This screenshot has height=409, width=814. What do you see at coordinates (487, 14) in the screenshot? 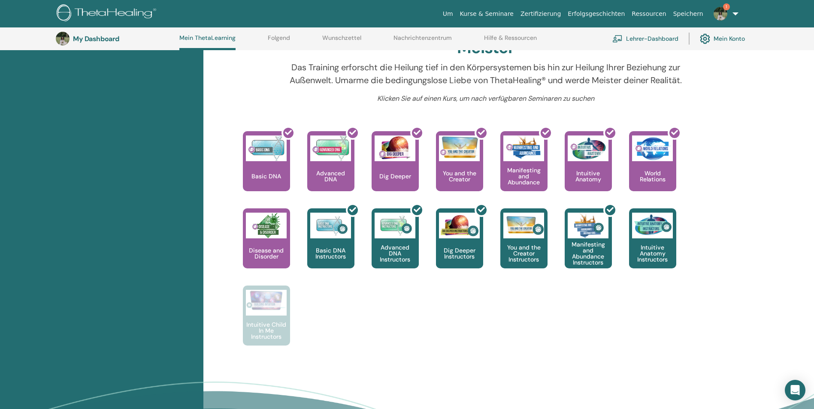
I see `a: Kurse & Seminare` at bounding box center [487, 14].